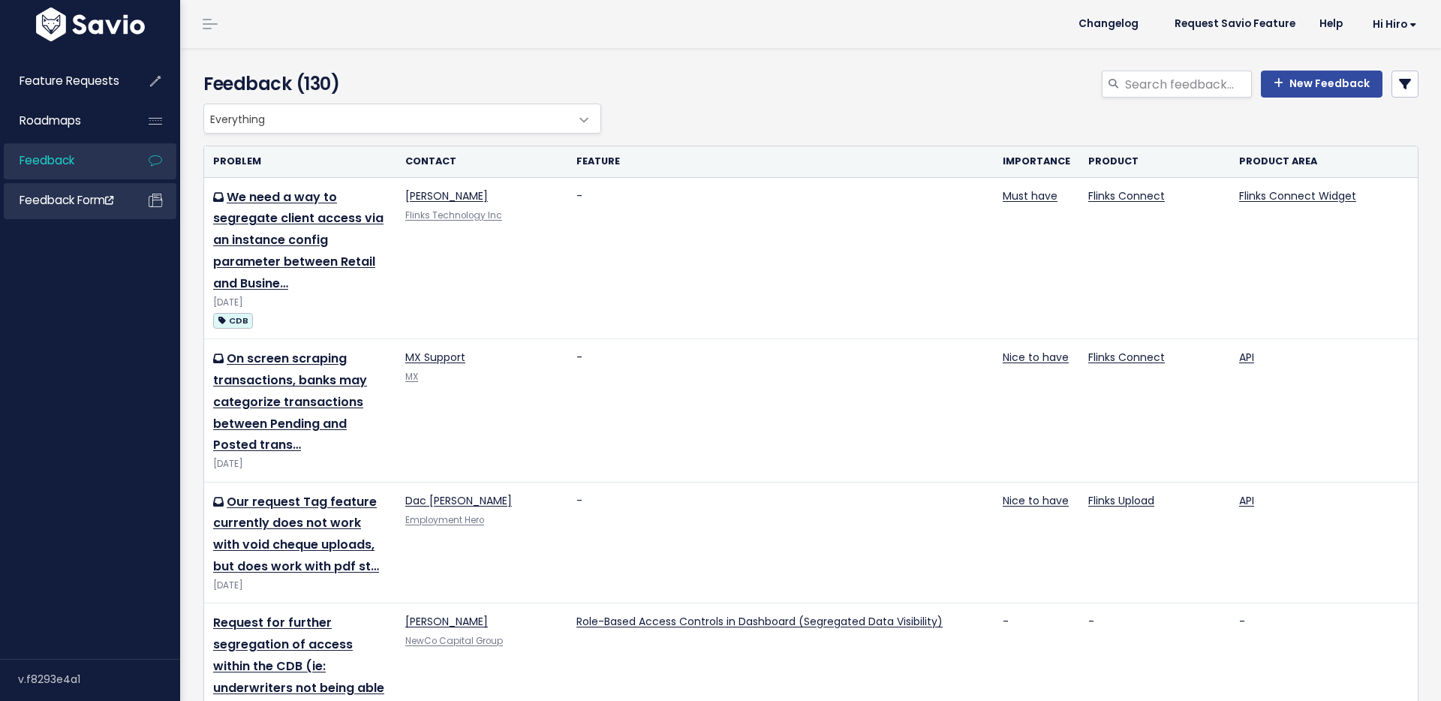 The height and width of the screenshot is (701, 1441). What do you see at coordinates (1392, 24) in the screenshot?
I see `a: Hi Hiro` at bounding box center [1392, 24].